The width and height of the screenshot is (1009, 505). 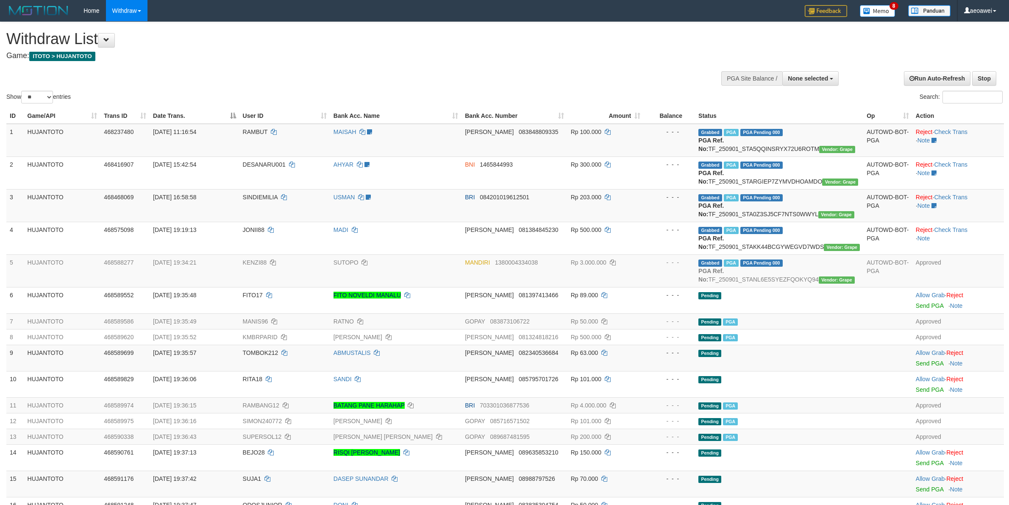 What do you see at coordinates (119, 437) in the screenshot?
I see `span: 468590338` at bounding box center [119, 437].